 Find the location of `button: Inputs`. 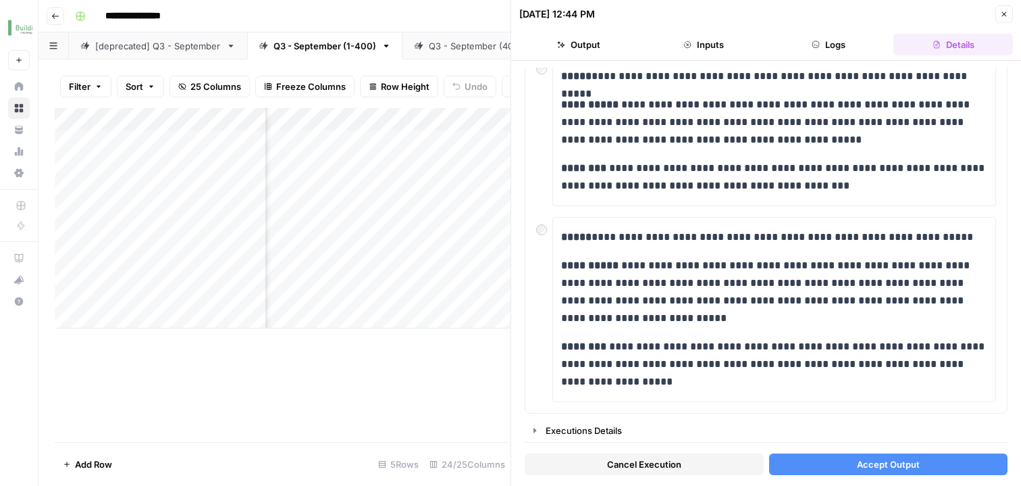

button: Inputs is located at coordinates (704, 45).